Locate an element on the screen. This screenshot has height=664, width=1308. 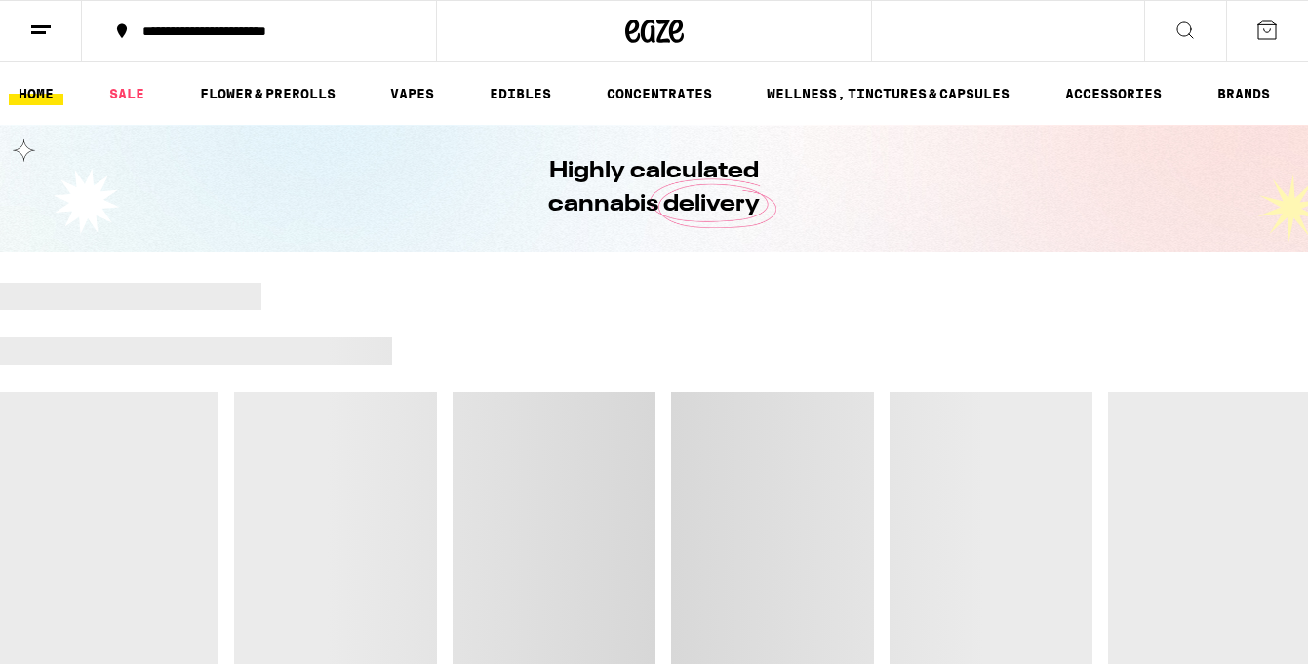
a: CONCENTRATES is located at coordinates (659, 94).